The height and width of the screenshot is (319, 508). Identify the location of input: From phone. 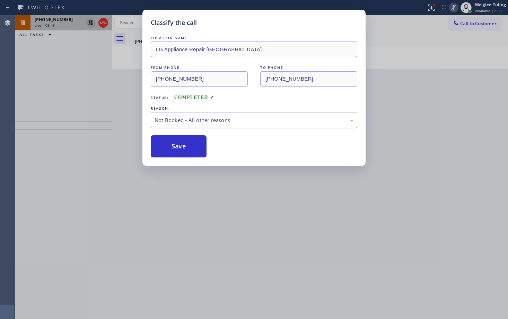
(199, 79).